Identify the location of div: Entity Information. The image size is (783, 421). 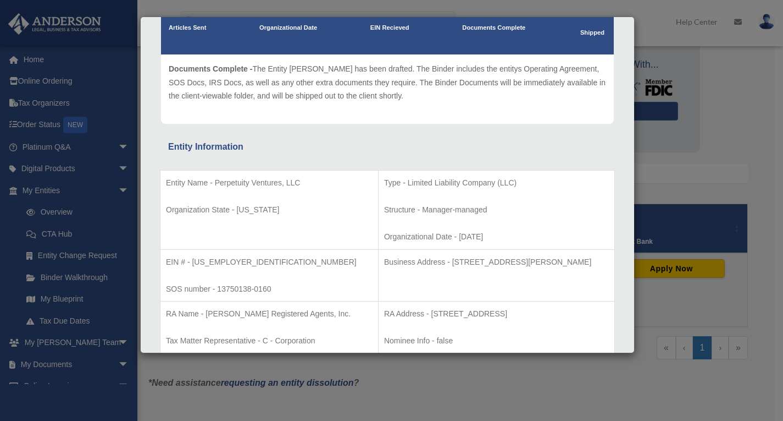
(388, 147).